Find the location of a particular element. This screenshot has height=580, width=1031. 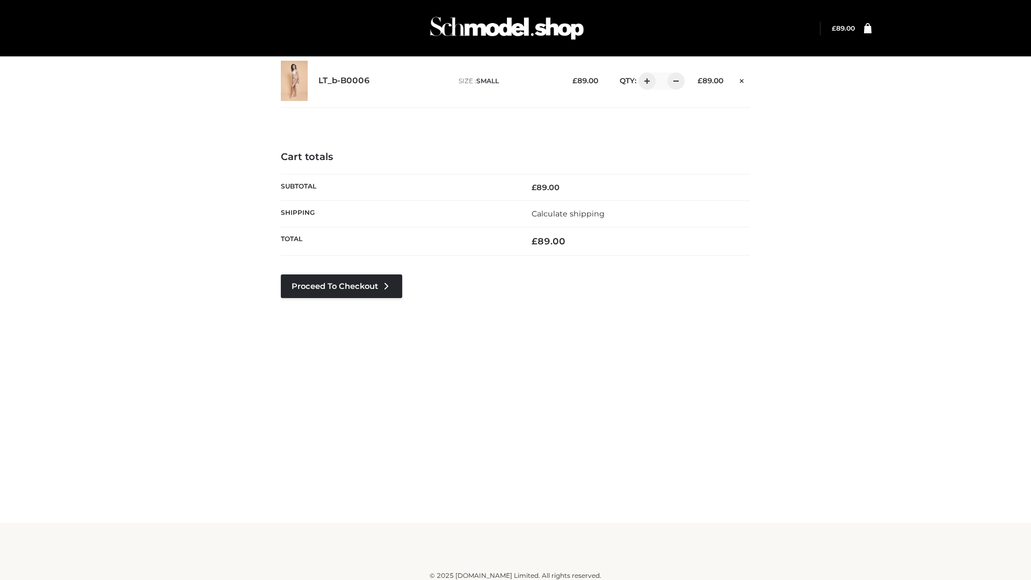

th: Subtotal is located at coordinates (398, 187).